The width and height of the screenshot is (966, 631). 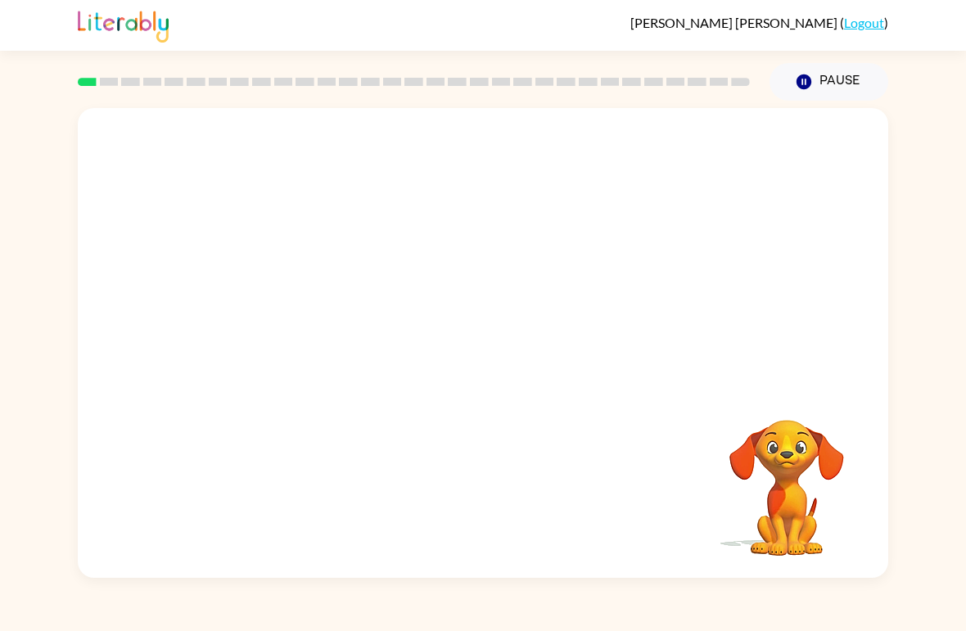 I want to click on video: Your browser must support playing .mp4 files to use Literably. Please try using another browser., so click(x=787, y=477).